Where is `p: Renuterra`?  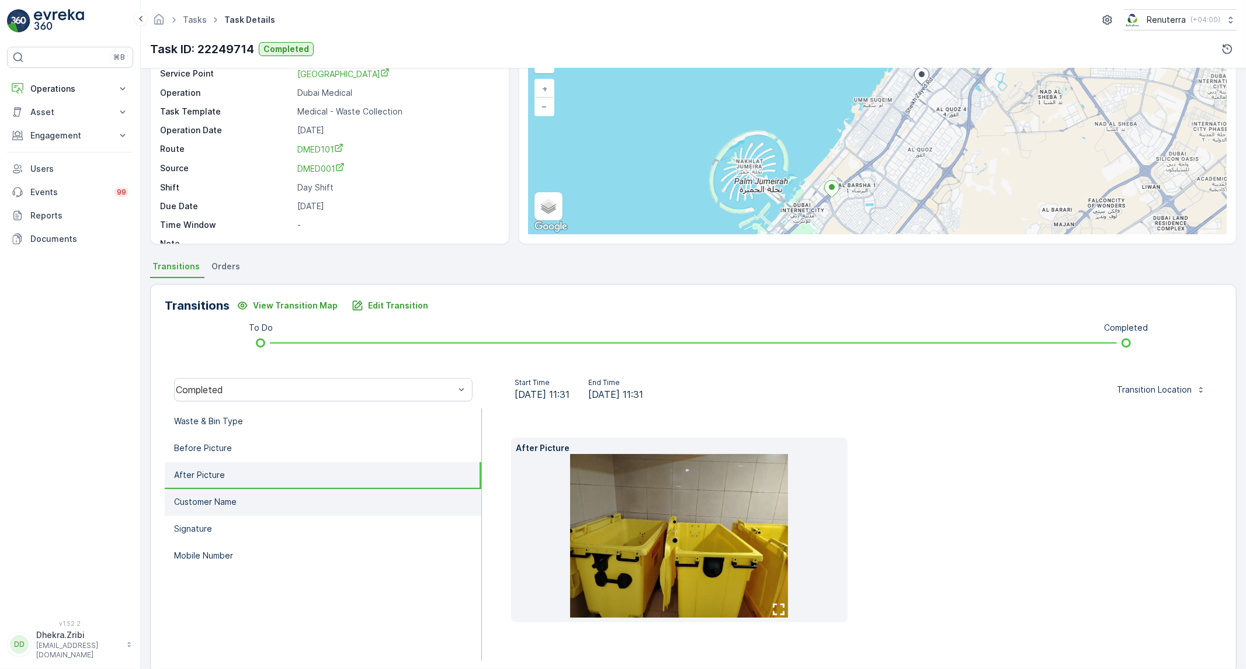 p: Renuterra is located at coordinates (1166, 20).